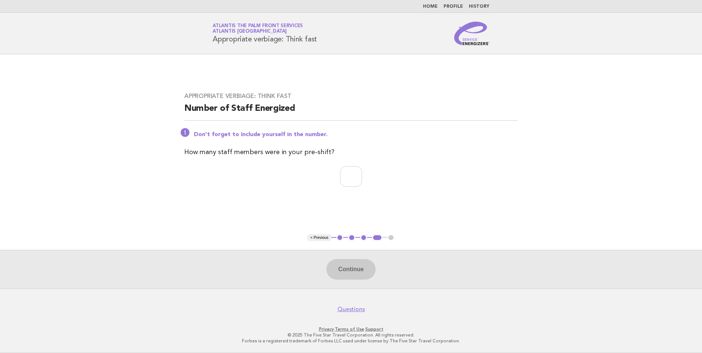  Describe the element at coordinates (351, 112) in the screenshot. I see `h2: Number of Staff Energized` at that location.